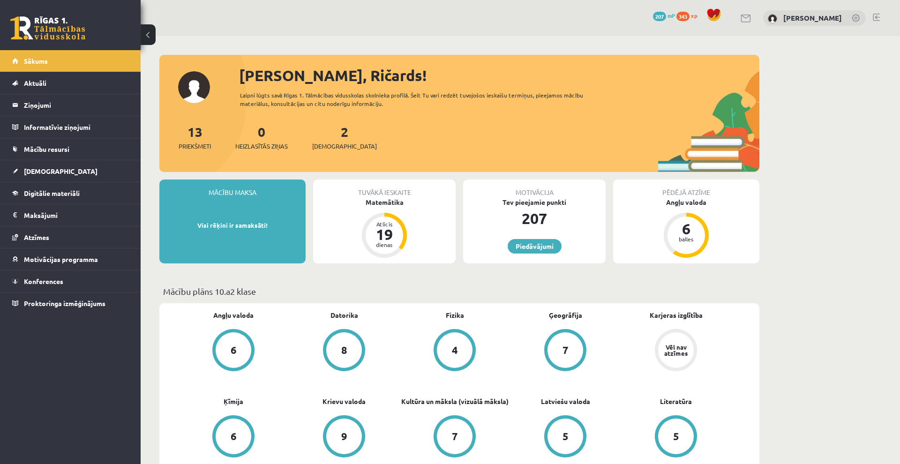 The width and height of the screenshot is (900, 464). Describe the element at coordinates (455, 350) in the screenshot. I see `div: 4` at that location.